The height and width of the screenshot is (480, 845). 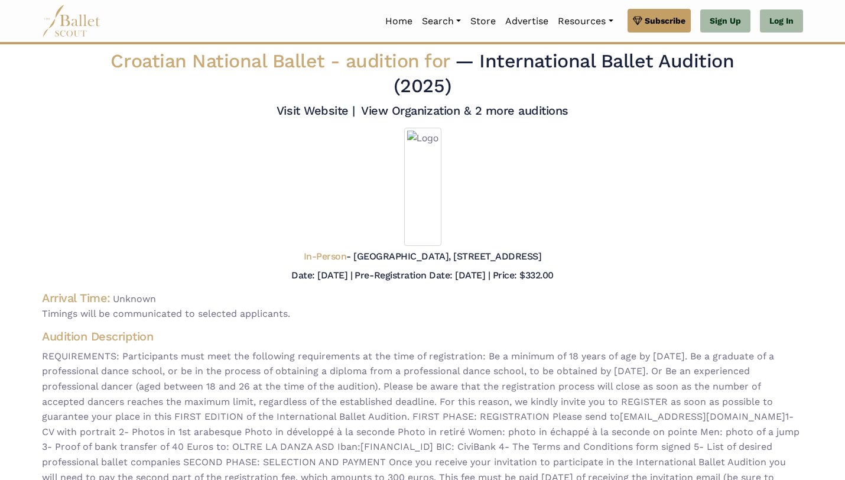 What do you see at coordinates (464, 110) in the screenshot?
I see `a: View Organization & 2 more auditions` at bounding box center [464, 110].